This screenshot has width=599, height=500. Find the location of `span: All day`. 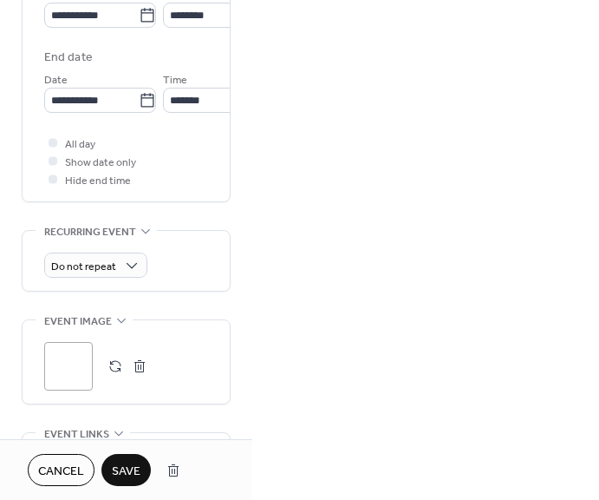

span: All day is located at coordinates (80, 144).